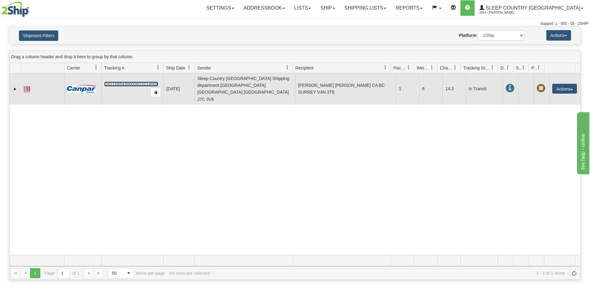  What do you see at coordinates (38, 36) in the screenshot?
I see `button: Shipment Filters` at bounding box center [38, 36].